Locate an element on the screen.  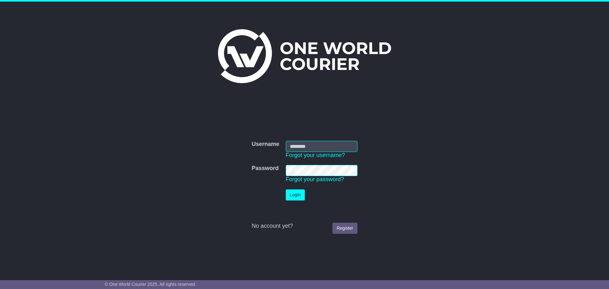
div: No account yet? is located at coordinates (304, 226).